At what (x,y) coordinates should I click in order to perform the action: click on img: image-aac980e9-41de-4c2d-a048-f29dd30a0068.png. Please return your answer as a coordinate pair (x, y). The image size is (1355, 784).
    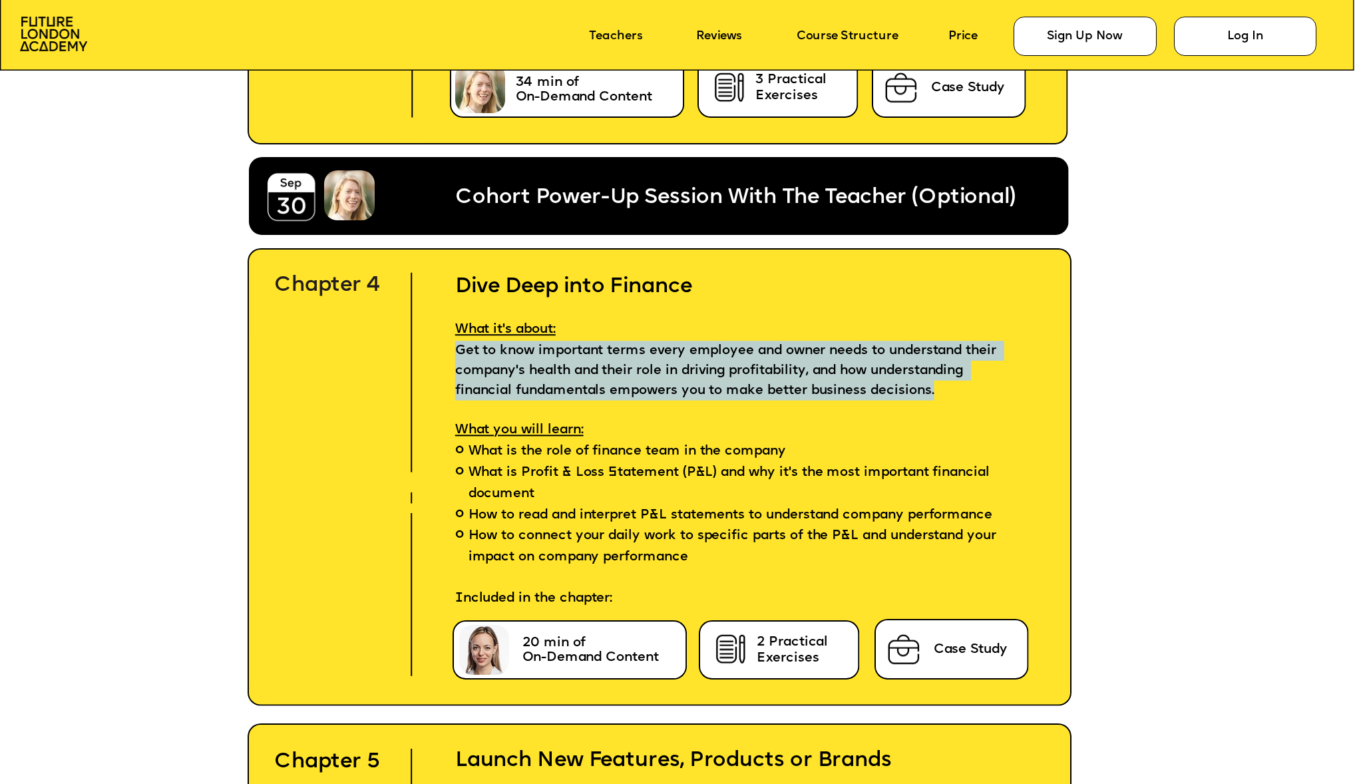
    Looking at the image, I should click on (53, 34).